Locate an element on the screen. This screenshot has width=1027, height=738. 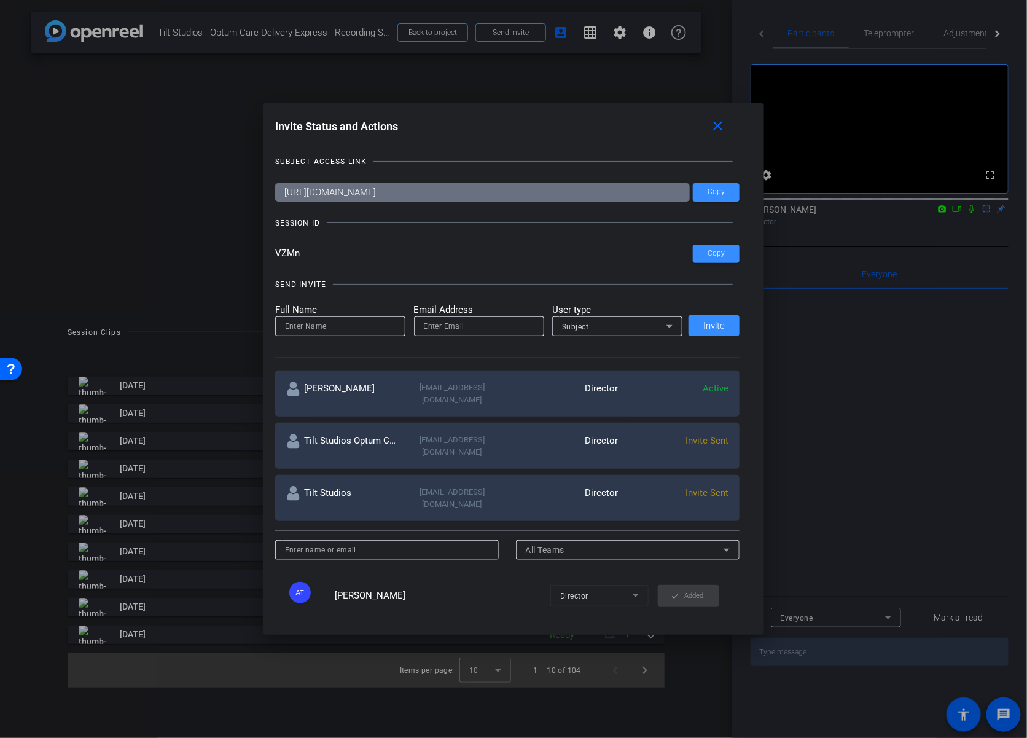
div: Tilt Studios Optum Care is located at coordinates (341, 445).